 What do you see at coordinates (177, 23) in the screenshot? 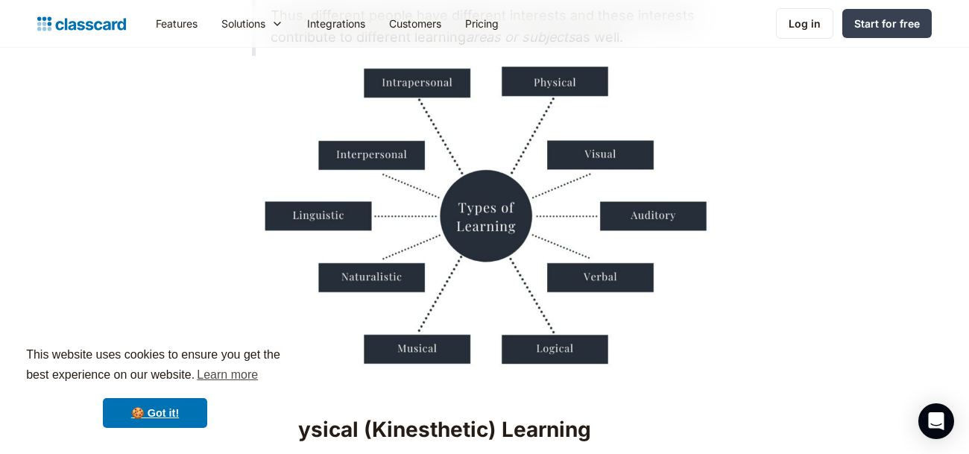
I see `a: Features` at bounding box center [177, 23].